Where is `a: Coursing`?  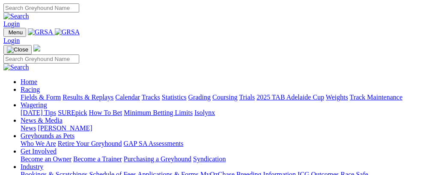
a: Coursing is located at coordinates (225, 97).